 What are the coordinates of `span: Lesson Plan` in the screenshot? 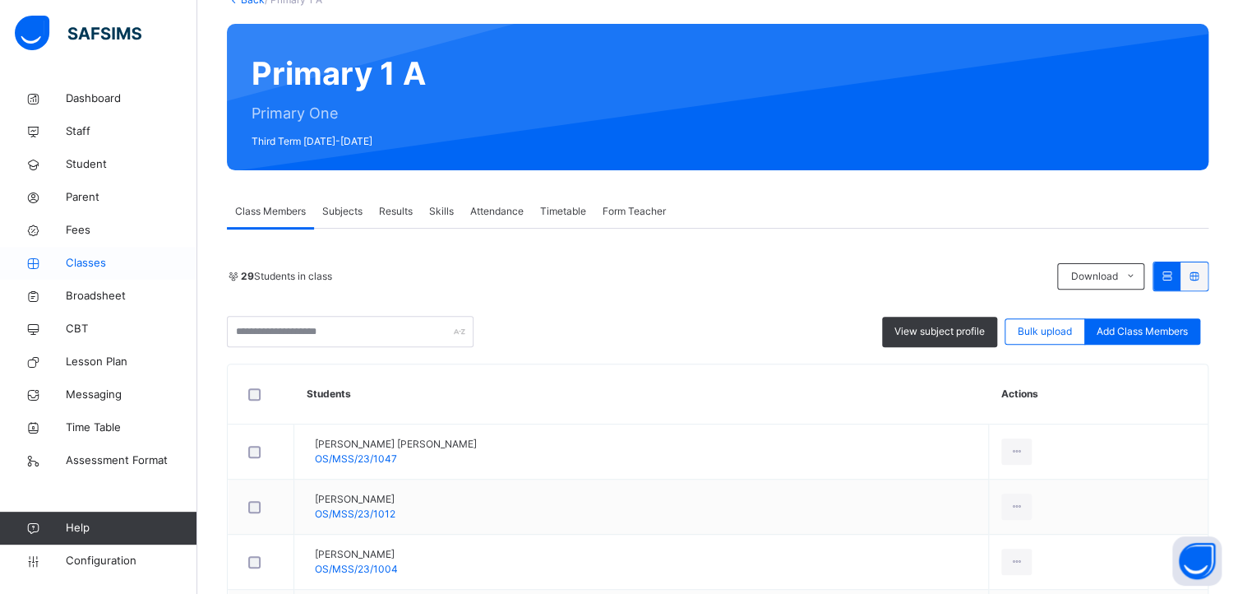 It's located at (132, 362).